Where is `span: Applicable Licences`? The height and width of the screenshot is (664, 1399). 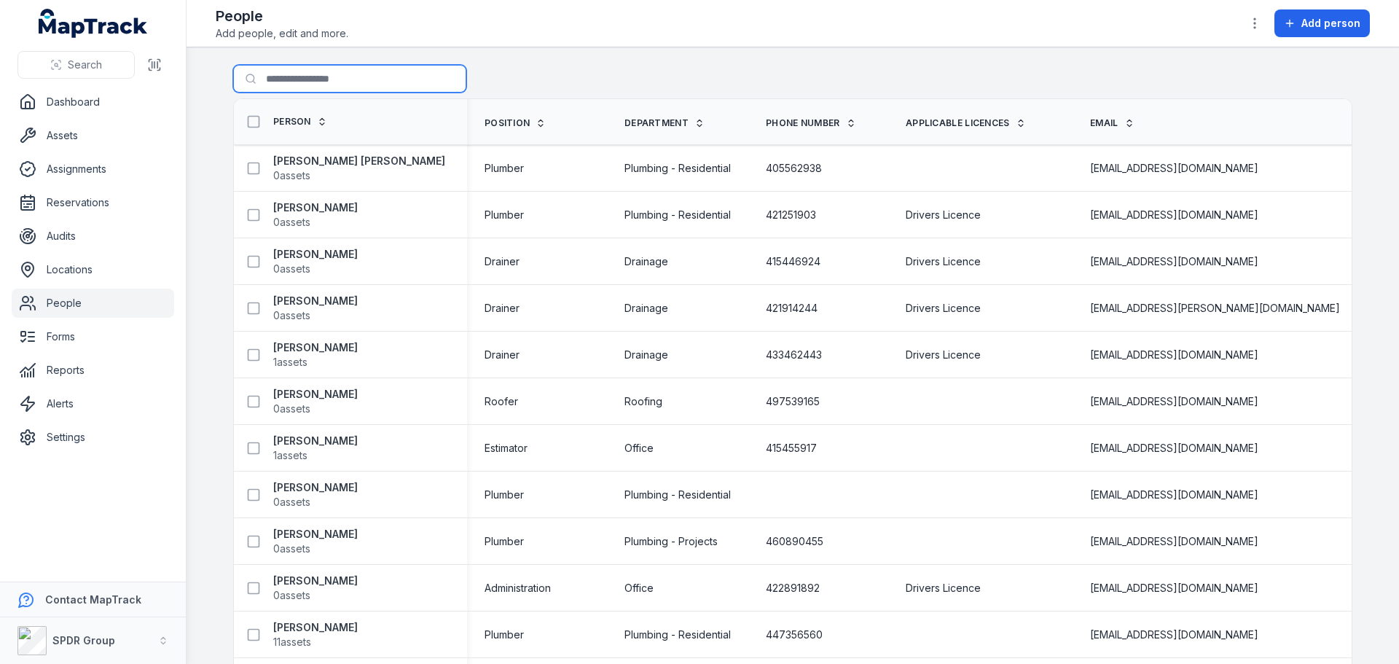
span: Applicable Licences is located at coordinates (957, 123).